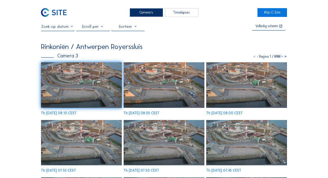  Describe the element at coordinates (164, 142) in the screenshot. I see `img: image_53549206` at that location.